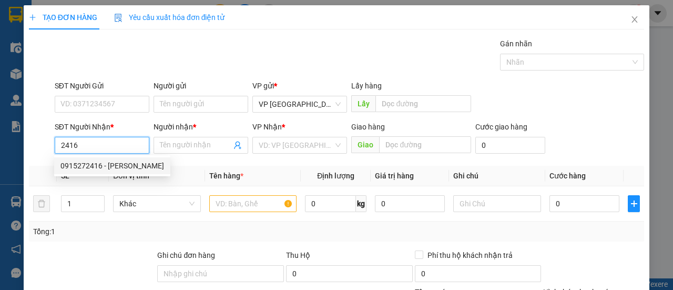 This screenshot has height=290, width=673. I want to click on button: delete, so click(42, 204).